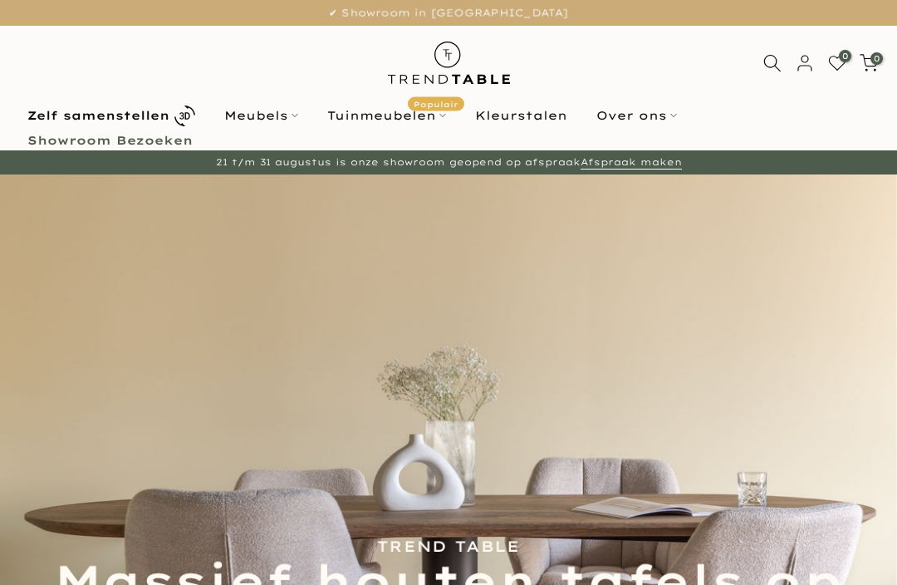  Describe the element at coordinates (521, 115) in the screenshot. I see `a: Kleurstalen` at that location.